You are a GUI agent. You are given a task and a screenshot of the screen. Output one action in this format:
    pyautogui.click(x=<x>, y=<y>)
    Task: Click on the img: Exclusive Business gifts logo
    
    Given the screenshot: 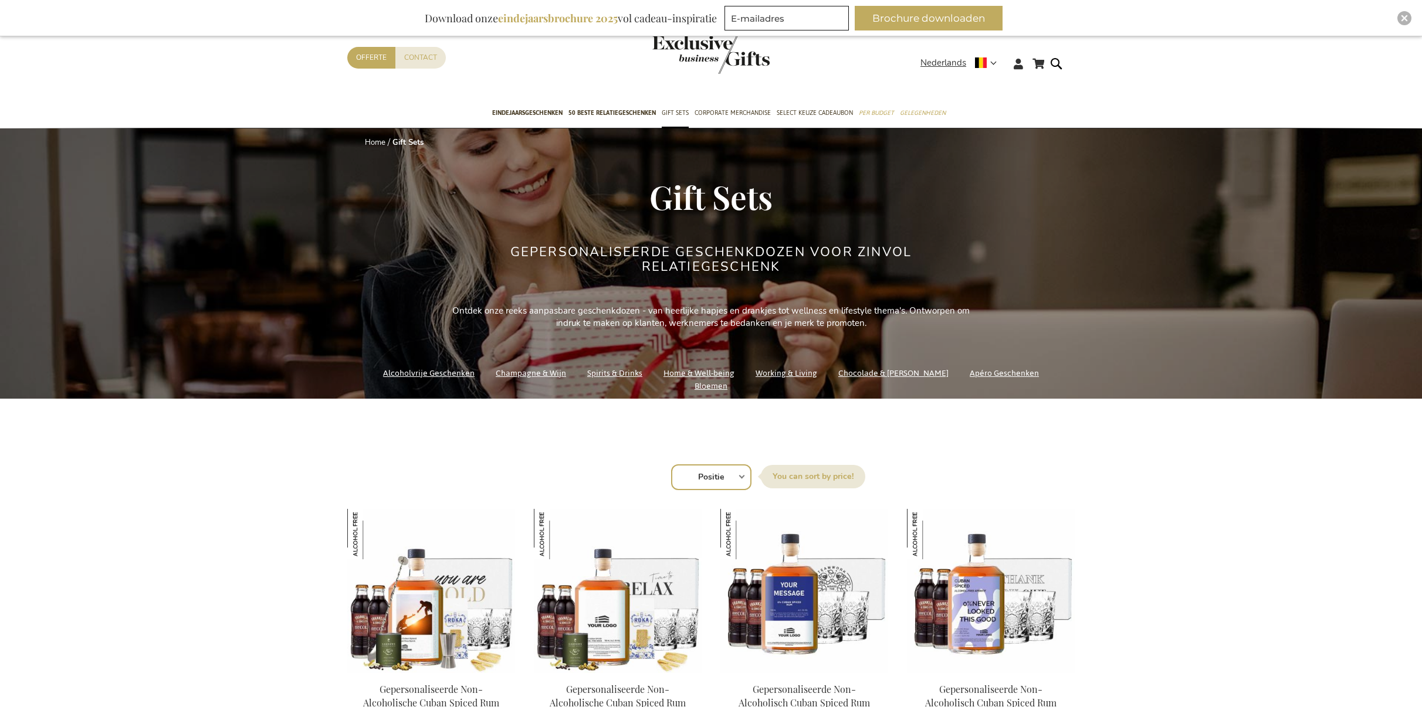 What is the action you would take?
    pyautogui.click(x=711, y=55)
    